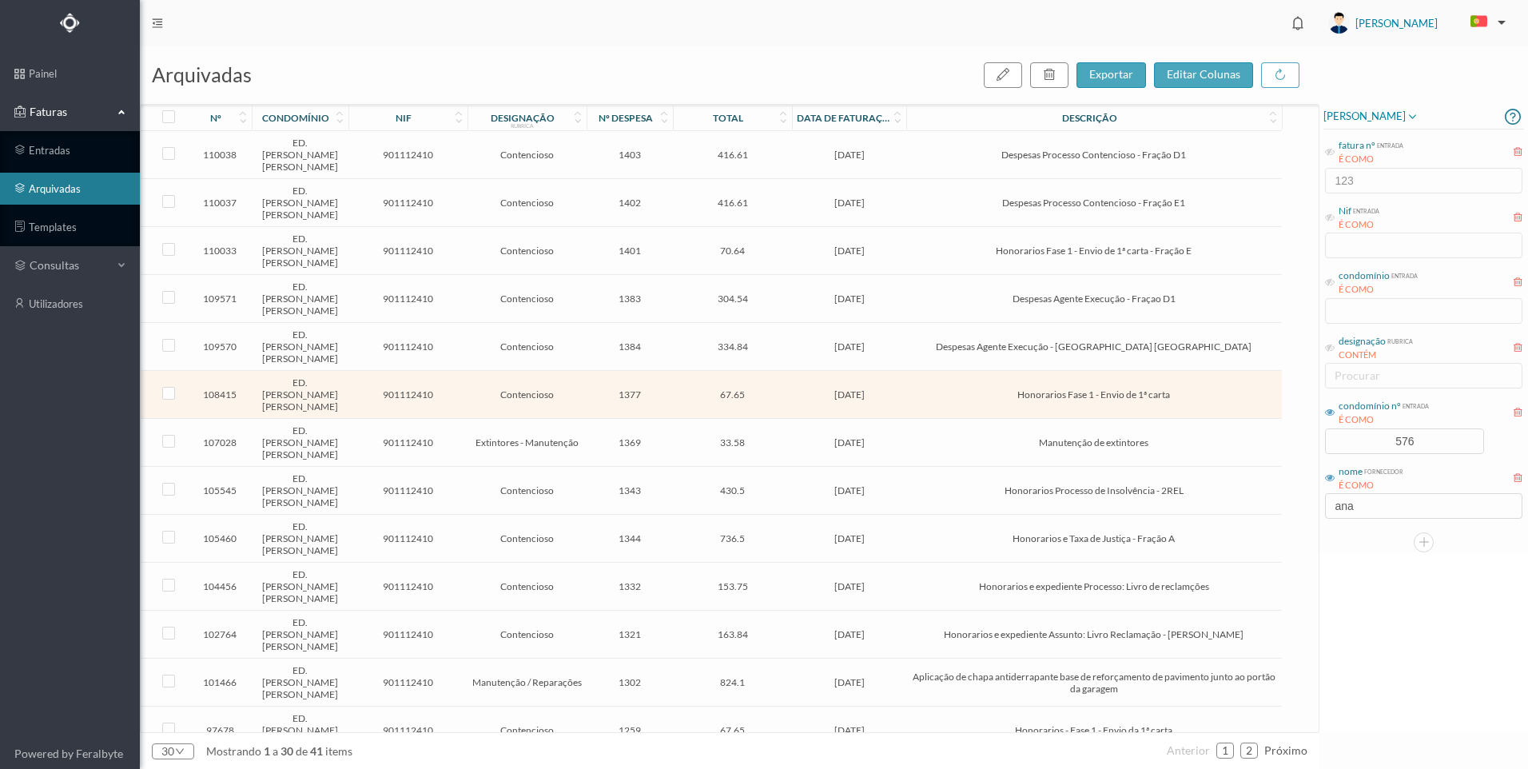 The image size is (1528, 769). Describe the element at coordinates (216, 117) in the screenshot. I see `div: nº` at that location.